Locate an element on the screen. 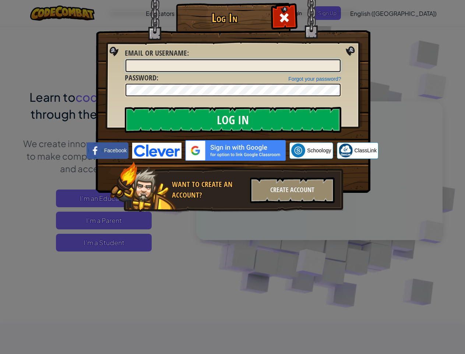  img: clever-logo-blue.png is located at coordinates (157, 150).